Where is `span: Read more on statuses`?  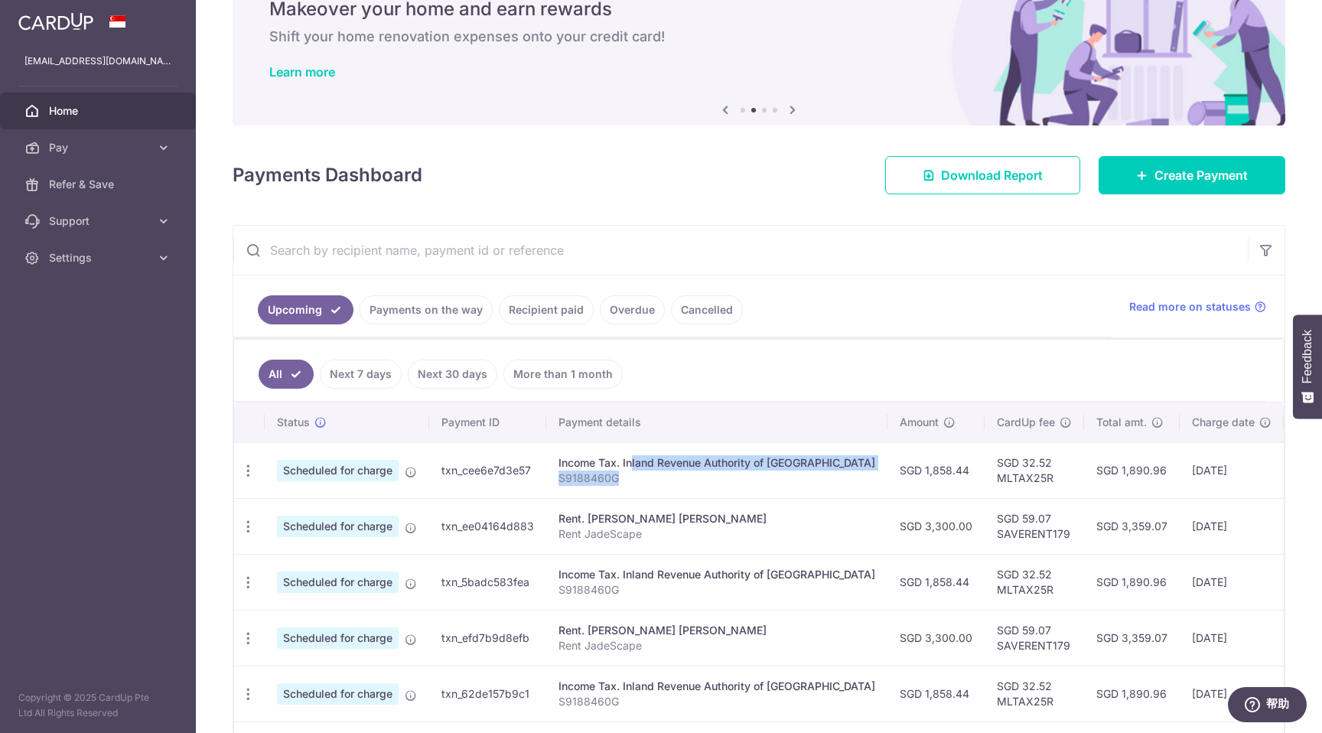
span: Read more on statuses is located at coordinates (1189, 307).